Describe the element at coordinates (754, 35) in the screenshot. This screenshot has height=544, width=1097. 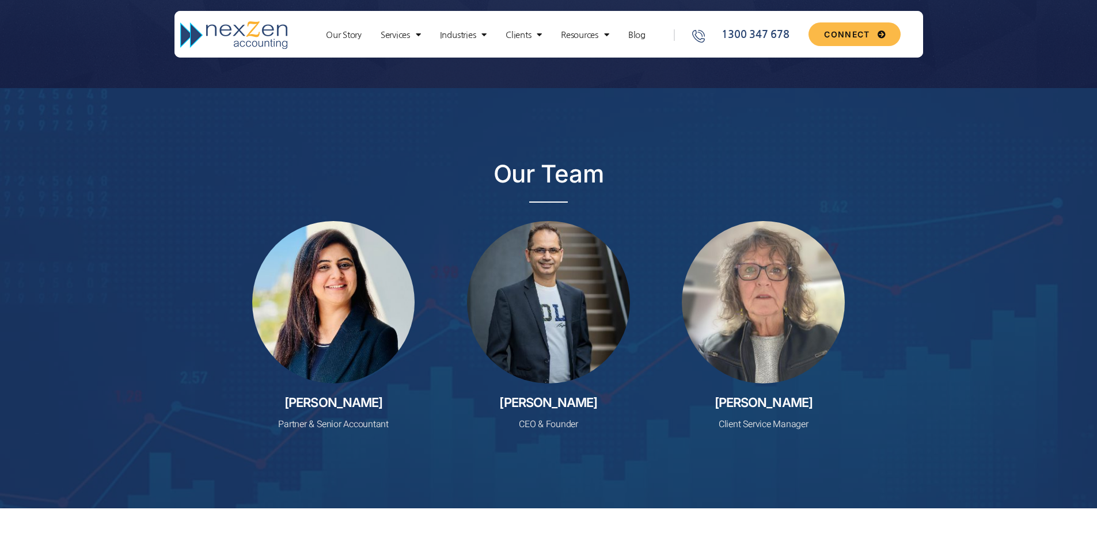
I see `span: 1300 347 678` at that location.